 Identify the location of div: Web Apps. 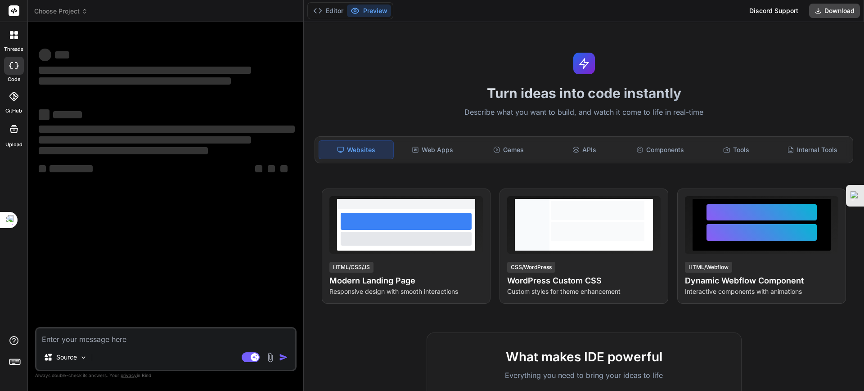
(433, 150).